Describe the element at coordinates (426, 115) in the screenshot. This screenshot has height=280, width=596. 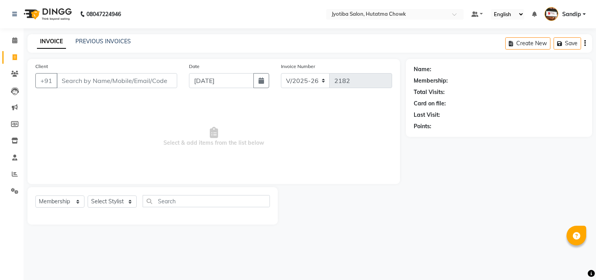
I see `div: Last Visit:` at that location.